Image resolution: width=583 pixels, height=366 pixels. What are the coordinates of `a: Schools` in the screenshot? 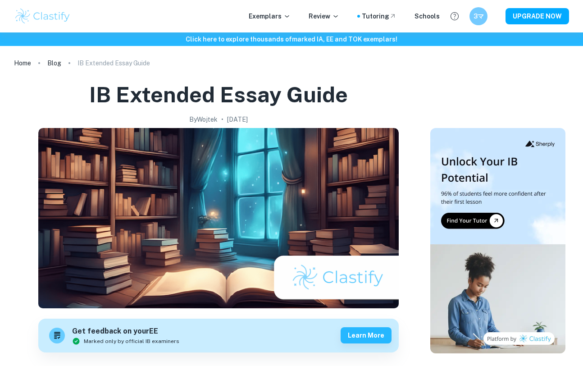 It's located at (427, 16).